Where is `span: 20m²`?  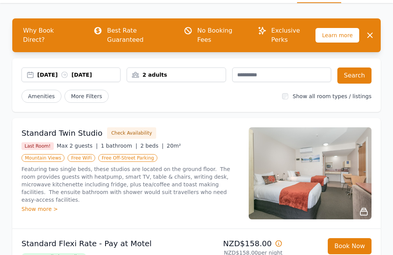
span: 20m² is located at coordinates (173, 146).